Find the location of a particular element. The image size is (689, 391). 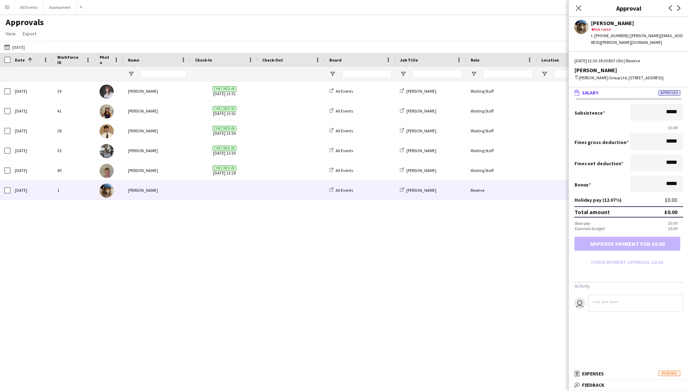

div: Not rated is located at coordinates (638, 29).